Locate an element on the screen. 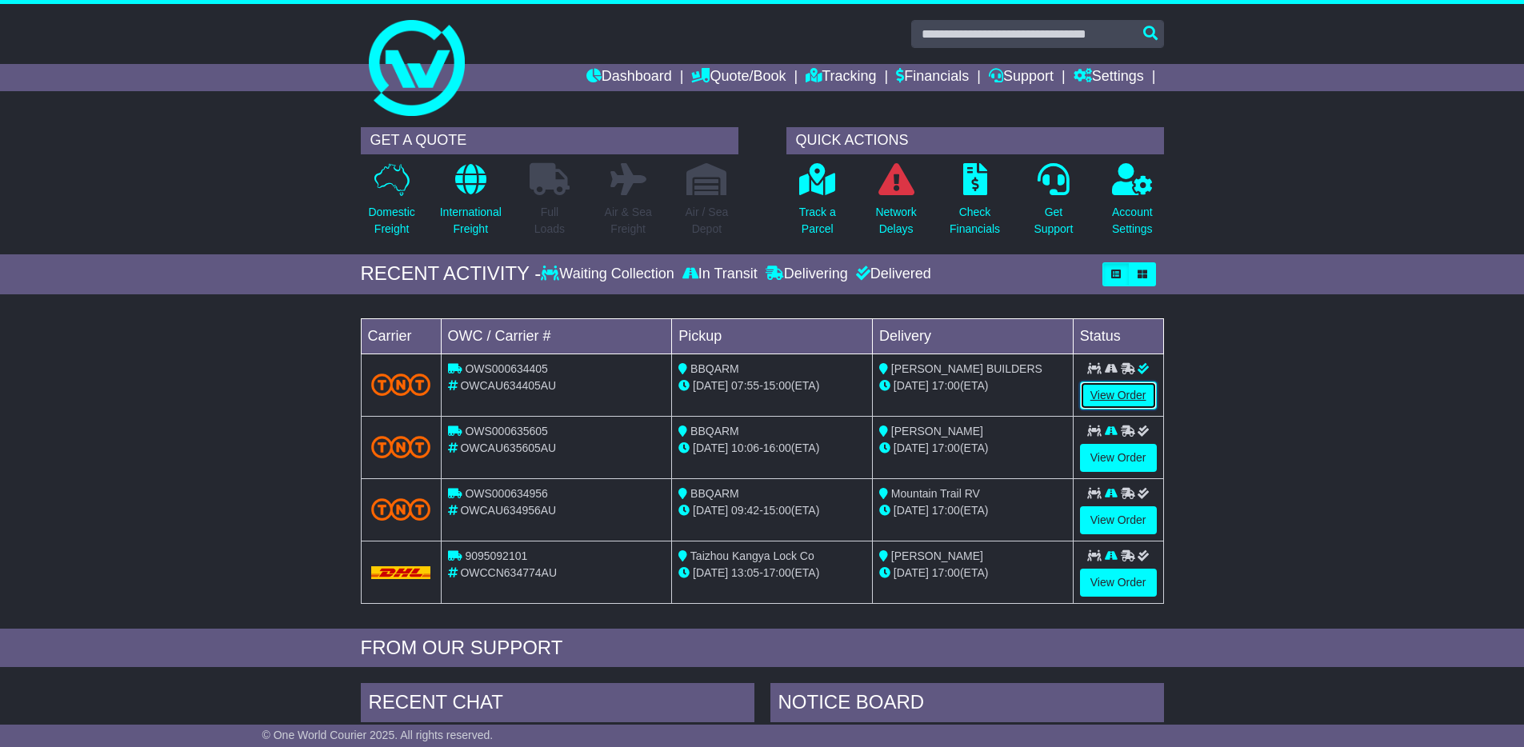 The height and width of the screenshot is (747, 1524). div: In Transit is located at coordinates (720, 274).